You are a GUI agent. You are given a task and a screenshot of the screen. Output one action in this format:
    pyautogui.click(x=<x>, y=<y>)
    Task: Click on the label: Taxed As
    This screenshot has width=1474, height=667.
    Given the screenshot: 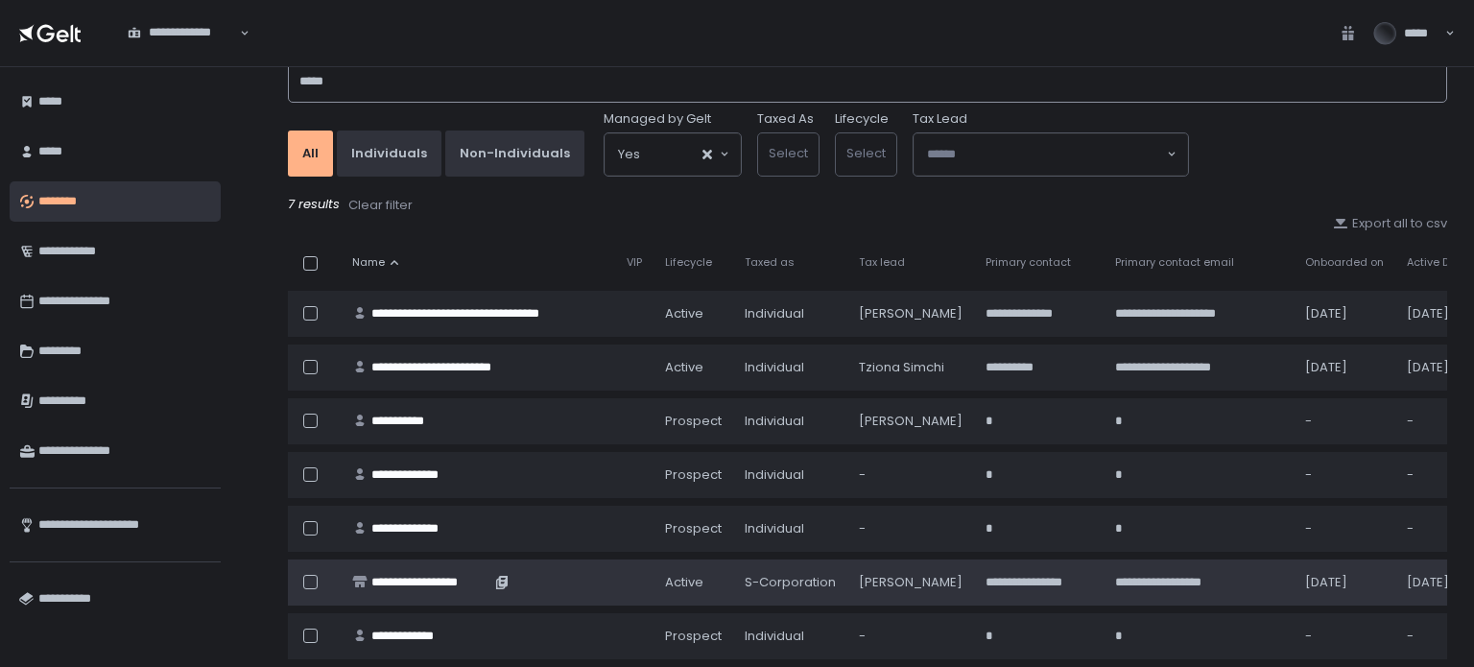 What is the action you would take?
    pyautogui.click(x=785, y=119)
    